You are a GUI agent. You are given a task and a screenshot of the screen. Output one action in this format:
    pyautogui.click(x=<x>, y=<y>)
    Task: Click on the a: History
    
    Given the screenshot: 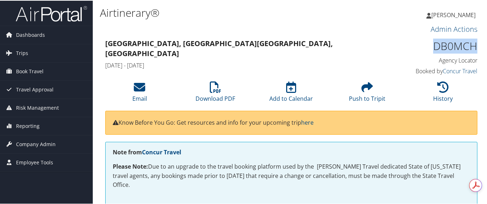 What is the action you would take?
    pyautogui.click(x=443, y=93)
    